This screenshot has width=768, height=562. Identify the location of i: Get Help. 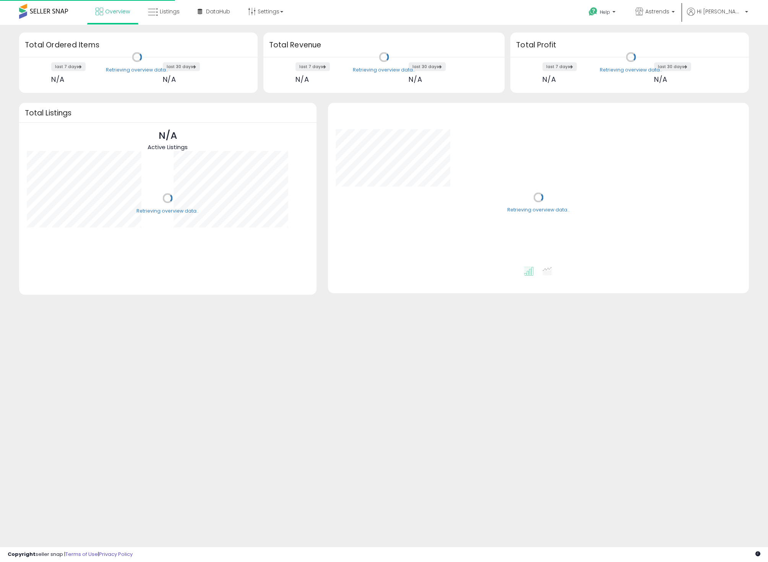
(593, 11).